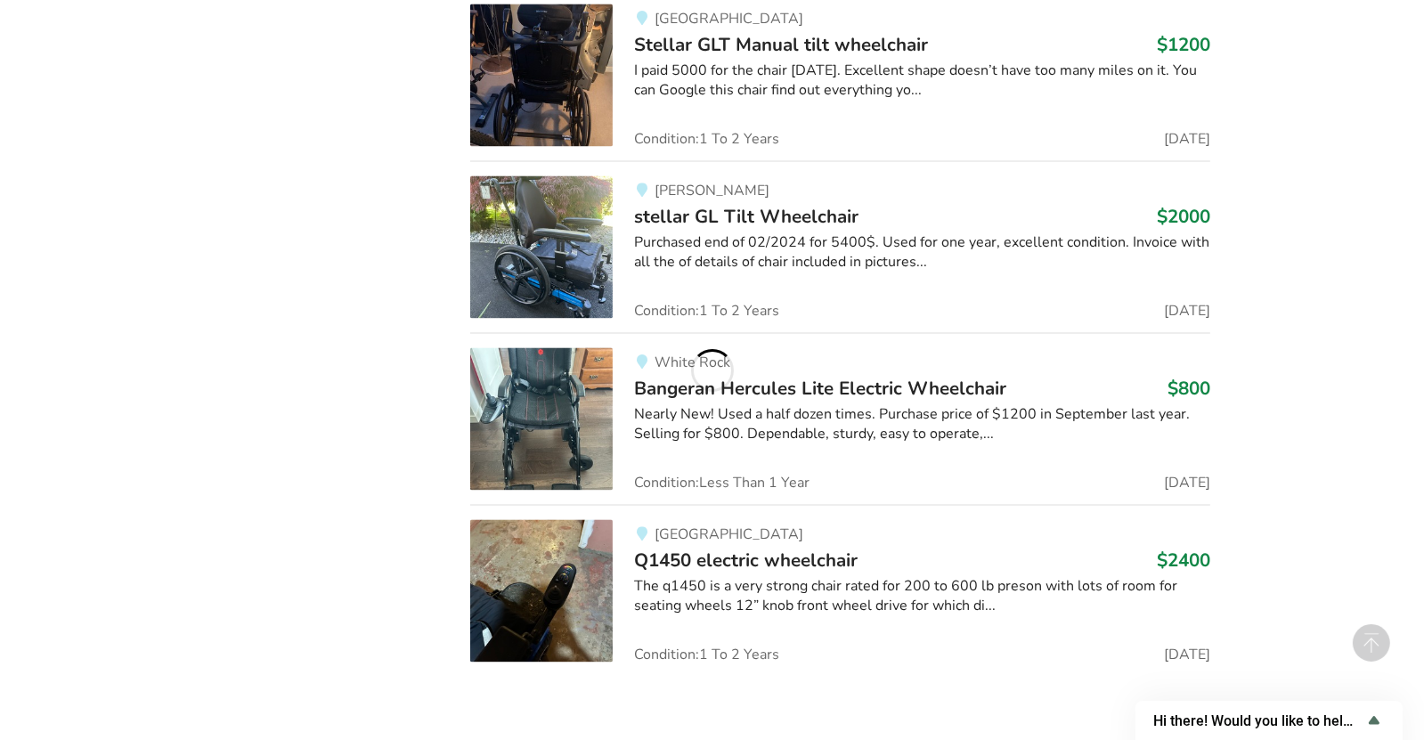 The width and height of the screenshot is (1424, 740). Describe the element at coordinates (840, 418) in the screenshot. I see `a: mobility-bangeran hercules lite electric wheelchairWhite RockBangeran Hercules Lite Electric Whee...` at that location.